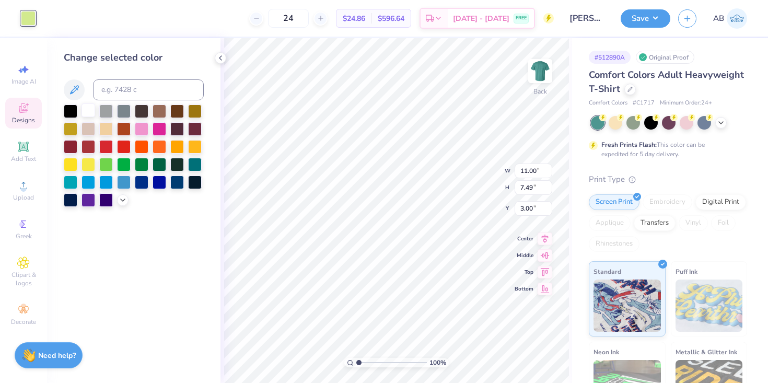 This screenshot has height=383, width=768. What do you see at coordinates (23, 236) in the screenshot?
I see `span: Greek` at bounding box center [23, 236].